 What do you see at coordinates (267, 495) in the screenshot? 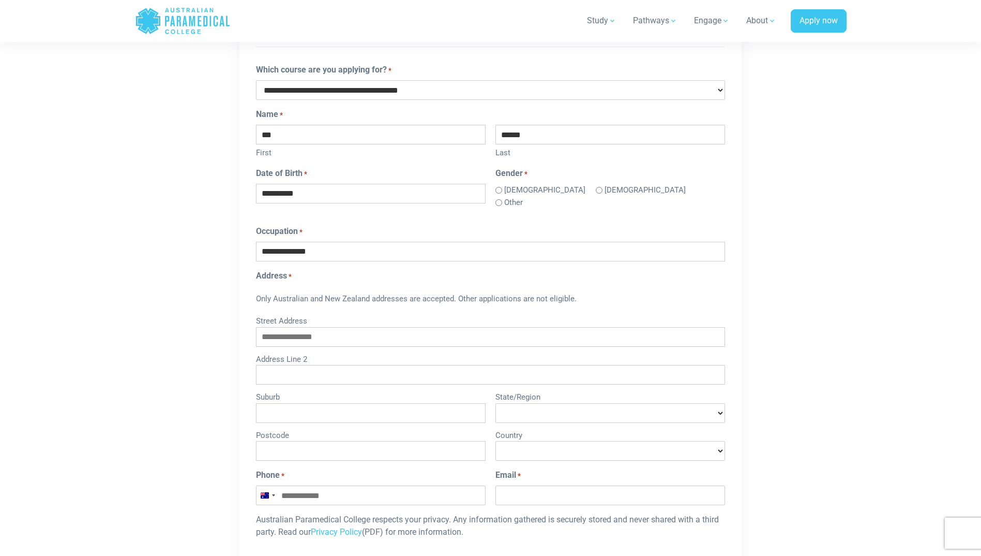
I see `button: Selected country` at bounding box center [267, 495].